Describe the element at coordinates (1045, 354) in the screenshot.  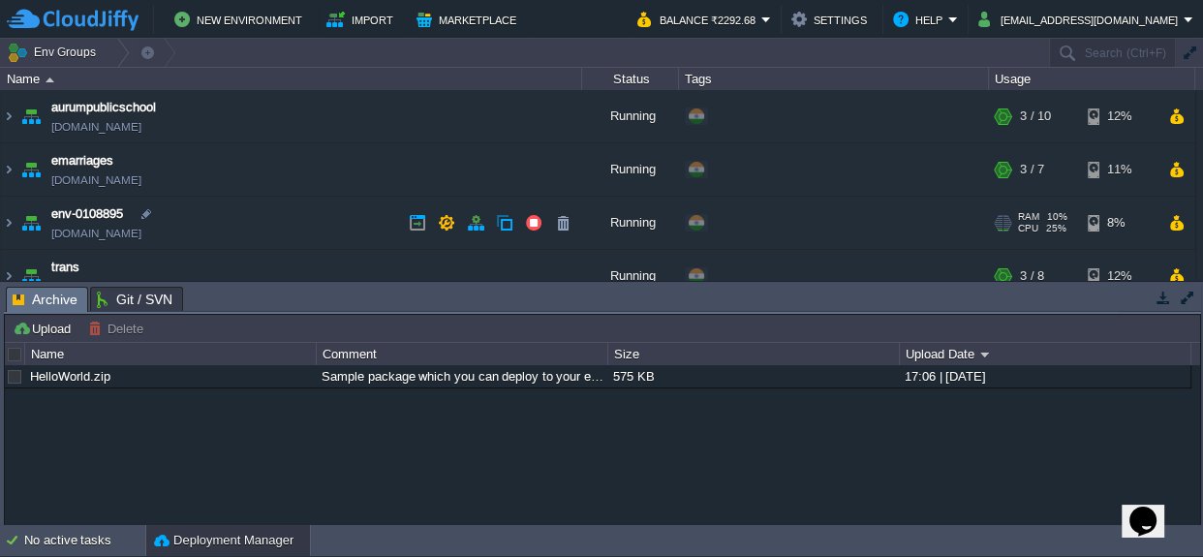
I see `div: Upload Date` at that location.